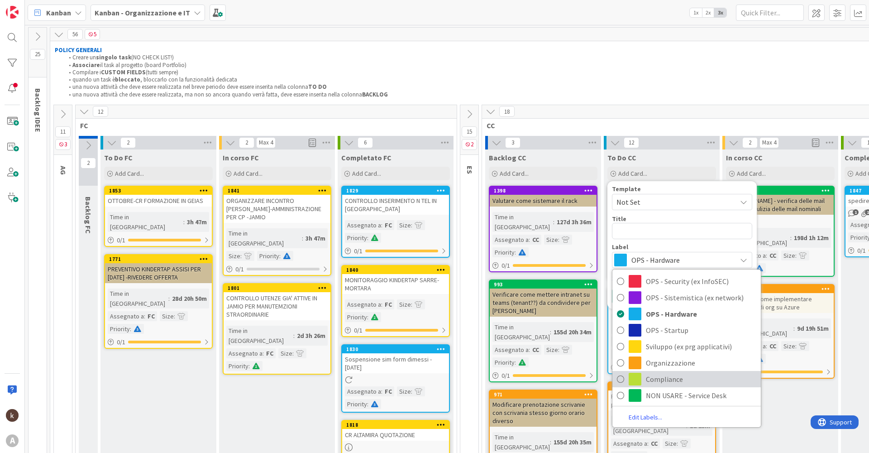  What do you see at coordinates (687, 346) in the screenshot?
I see `a: Sviluppo (ex prg applicativi)` at bounding box center [687, 346].